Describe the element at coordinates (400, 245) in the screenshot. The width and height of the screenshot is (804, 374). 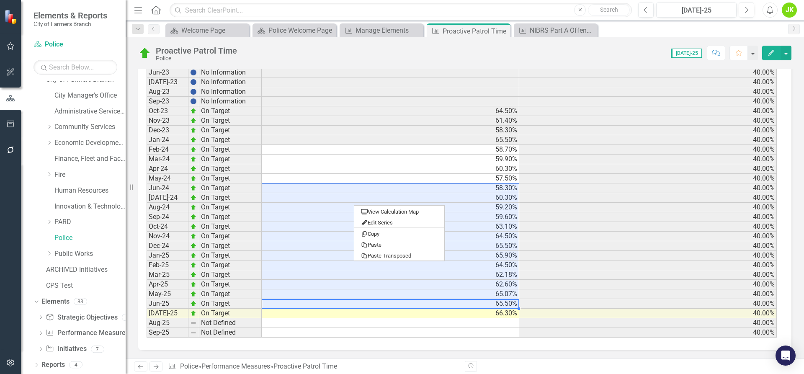
I see `div: Paste` at that location.